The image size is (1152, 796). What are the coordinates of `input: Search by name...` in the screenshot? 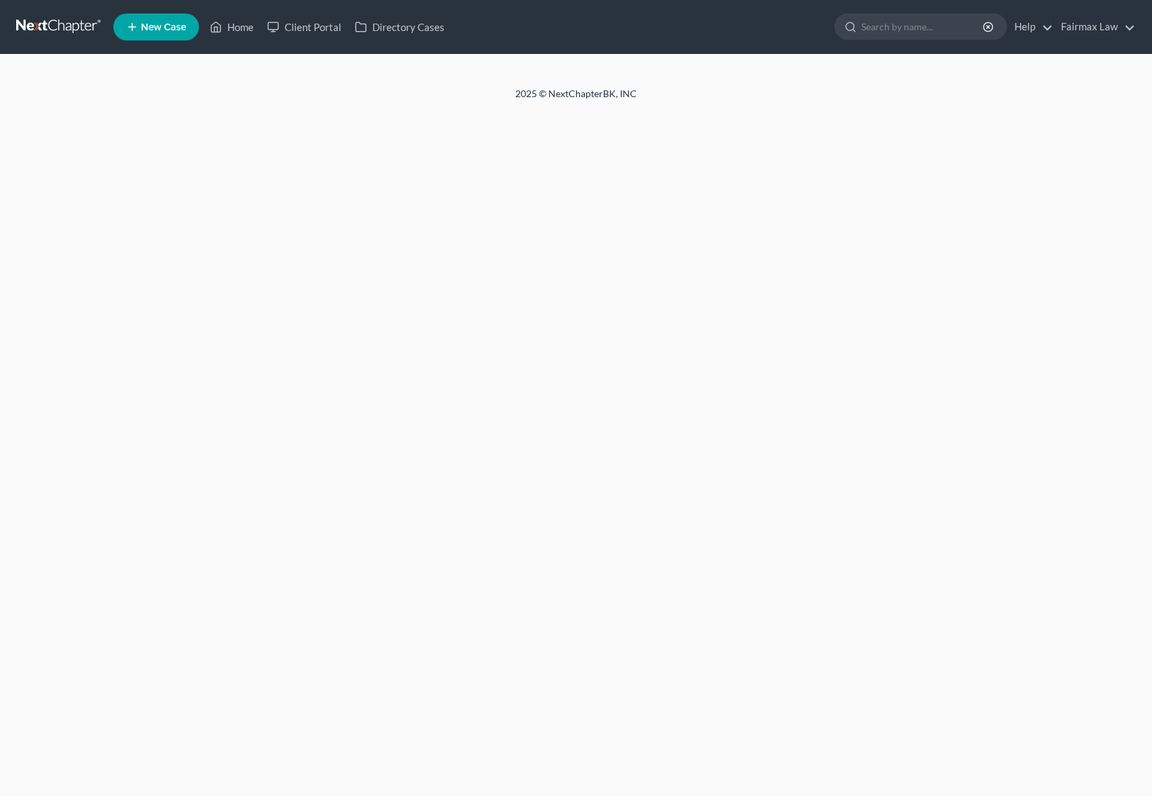 It's located at (923, 26).